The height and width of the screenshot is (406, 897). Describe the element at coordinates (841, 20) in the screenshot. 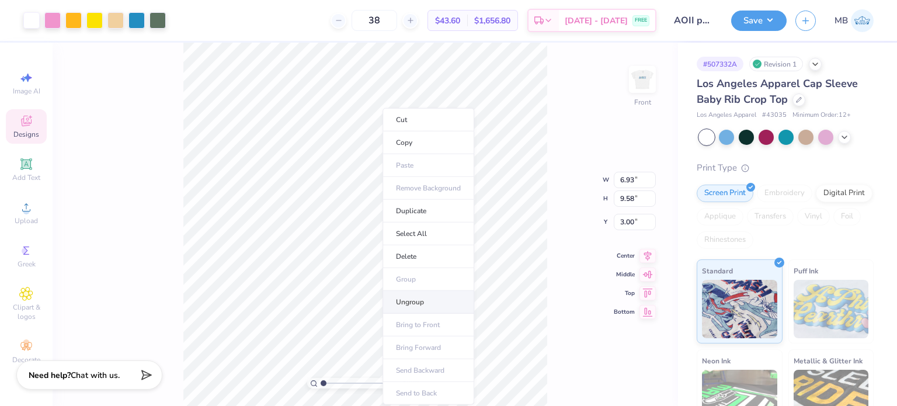

I see `span: MB` at that location.